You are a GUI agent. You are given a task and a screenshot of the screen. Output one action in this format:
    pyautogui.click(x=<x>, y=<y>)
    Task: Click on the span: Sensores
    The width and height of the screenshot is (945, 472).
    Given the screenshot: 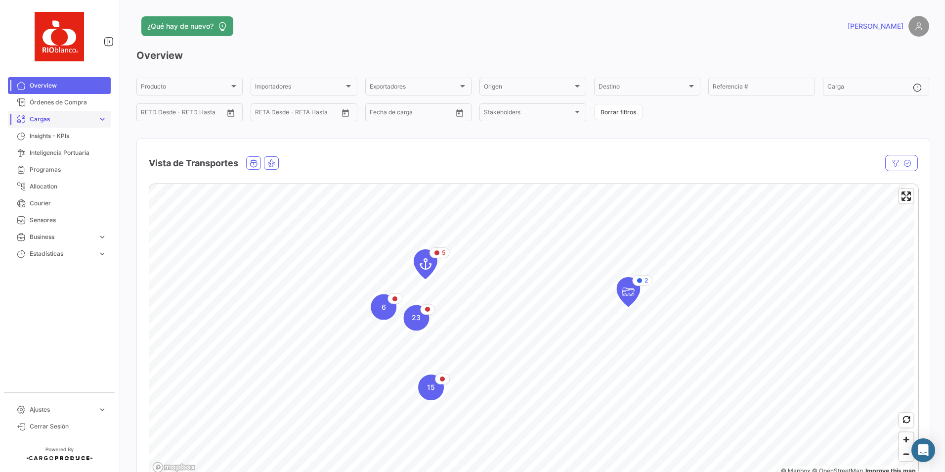 What is the action you would take?
    pyautogui.click(x=68, y=220)
    